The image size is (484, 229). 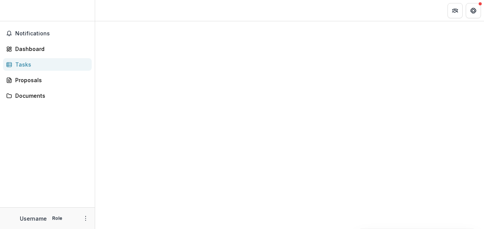 I want to click on div: Proposals, so click(x=50, y=80).